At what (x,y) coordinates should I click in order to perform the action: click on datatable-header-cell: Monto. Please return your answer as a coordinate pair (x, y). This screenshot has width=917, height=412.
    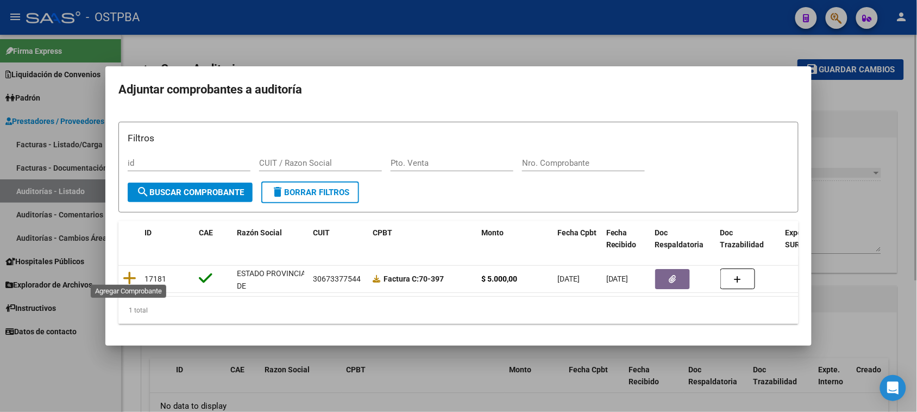
    Looking at the image, I should click on (515, 239).